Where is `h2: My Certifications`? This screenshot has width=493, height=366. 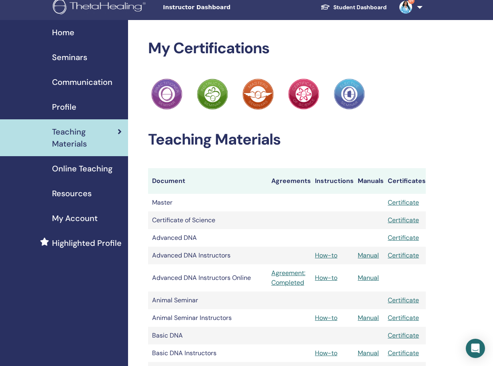
h2: My Certifications is located at coordinates (287, 48).